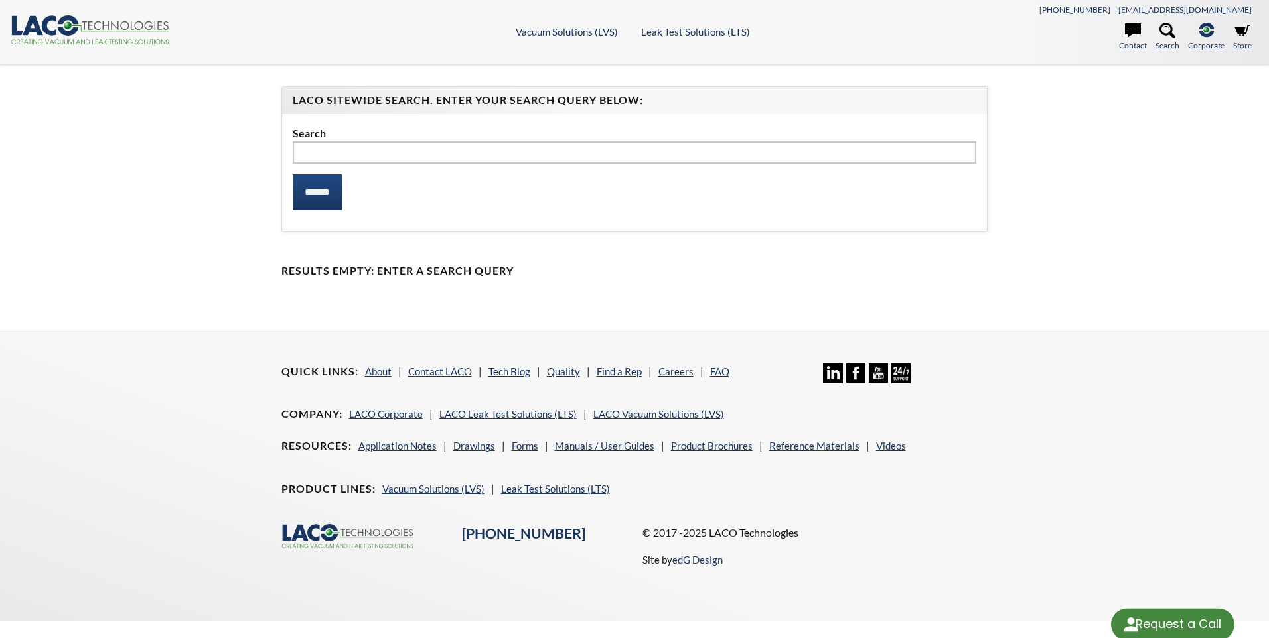  I want to click on a: Tech Blog, so click(509, 372).